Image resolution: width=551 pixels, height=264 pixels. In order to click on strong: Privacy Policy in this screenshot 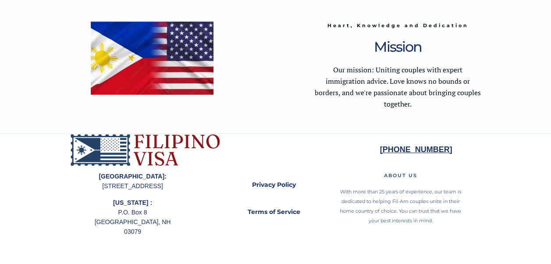, I will do `click(274, 185)`.